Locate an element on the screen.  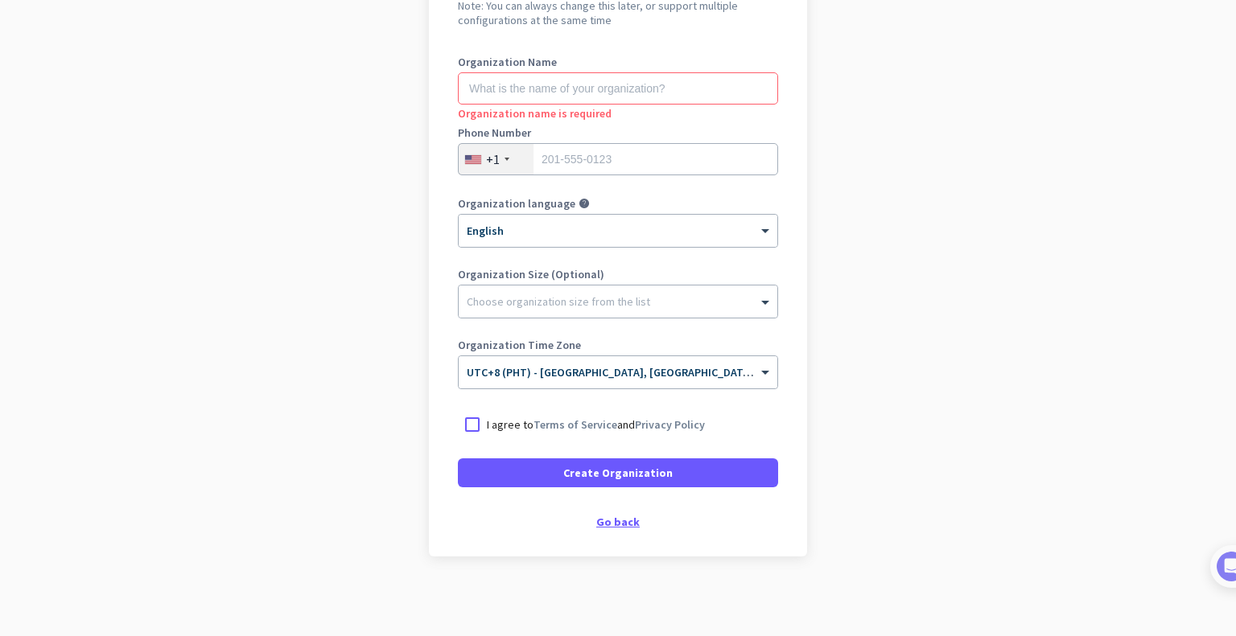
input: What is the name of your organization? is located at coordinates (618, 89).